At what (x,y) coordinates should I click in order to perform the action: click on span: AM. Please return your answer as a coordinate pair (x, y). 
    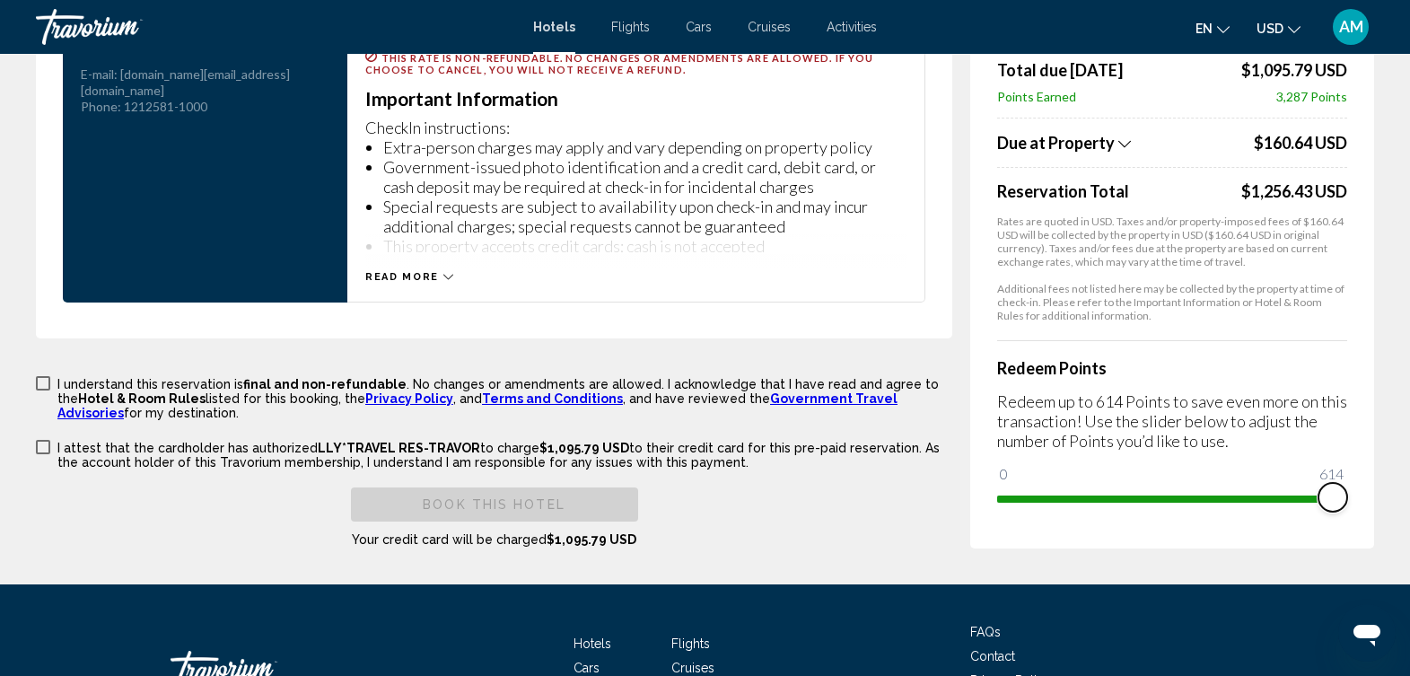
    Looking at the image, I should click on (1350, 27).